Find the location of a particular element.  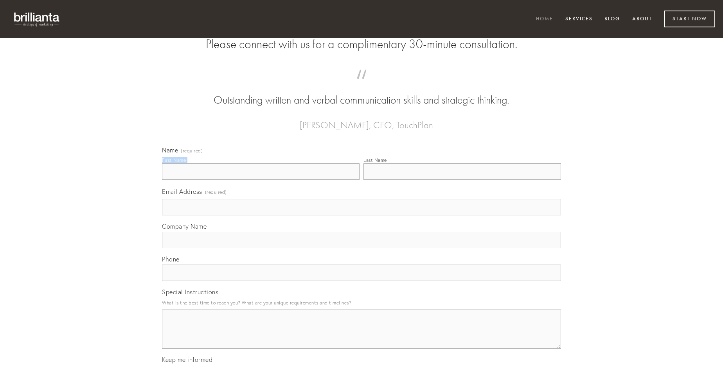

span: Name is located at coordinates (170, 150).